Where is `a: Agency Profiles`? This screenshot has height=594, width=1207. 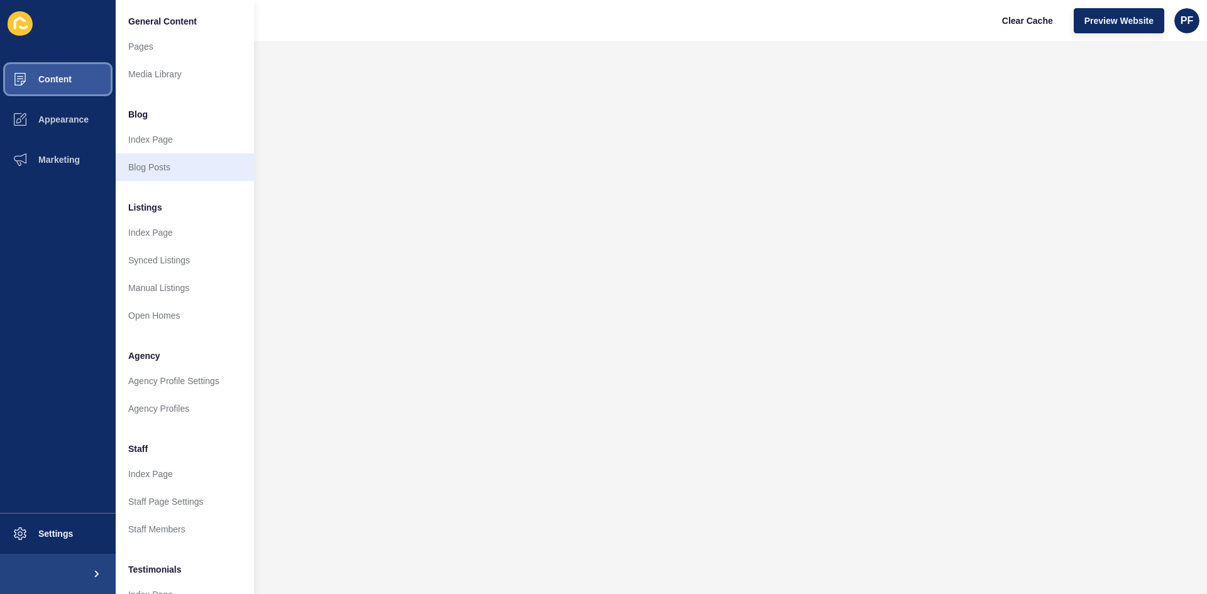 a: Agency Profiles is located at coordinates (185, 409).